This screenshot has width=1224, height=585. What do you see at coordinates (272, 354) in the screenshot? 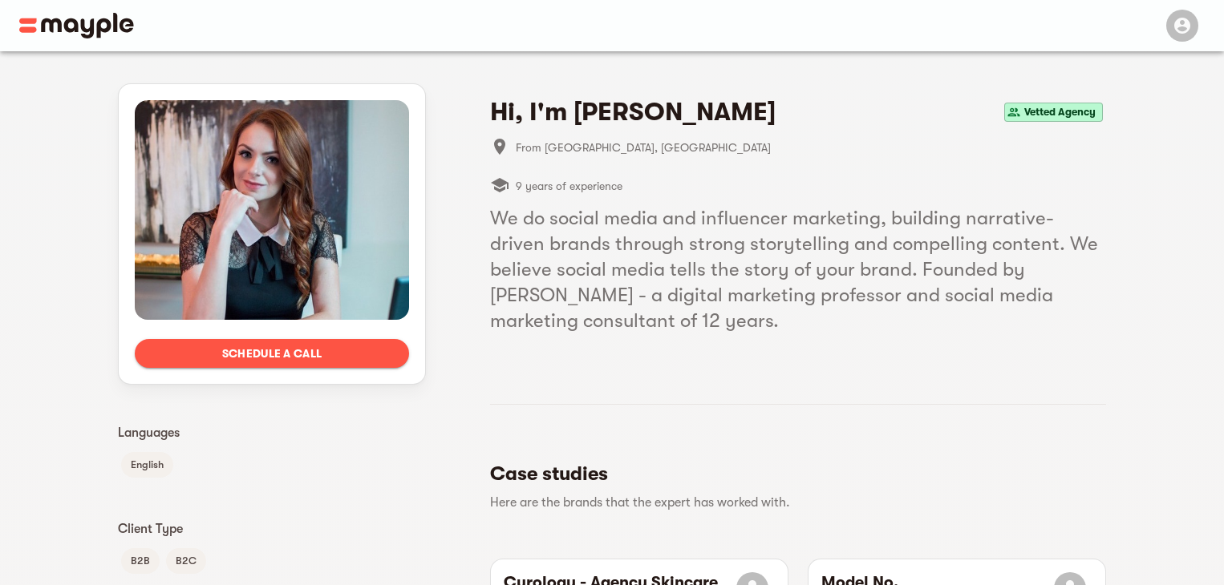
I see `span: Schedule a call` at bounding box center [272, 354].